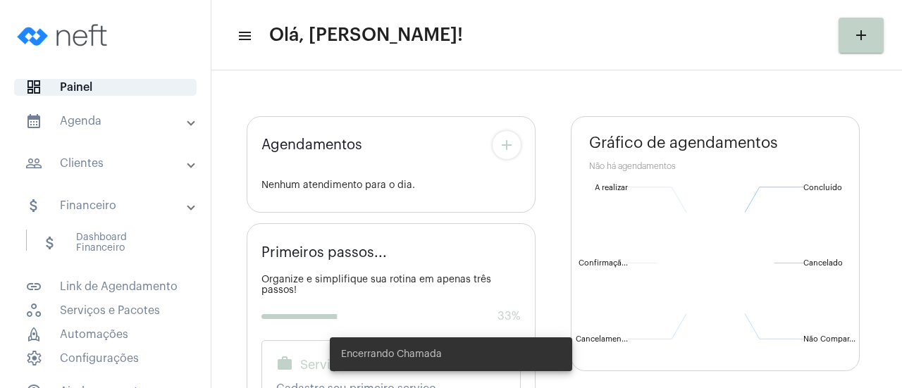  Describe the element at coordinates (104, 243) in the screenshot. I see `span: Dashboard Financeiro` at that location.